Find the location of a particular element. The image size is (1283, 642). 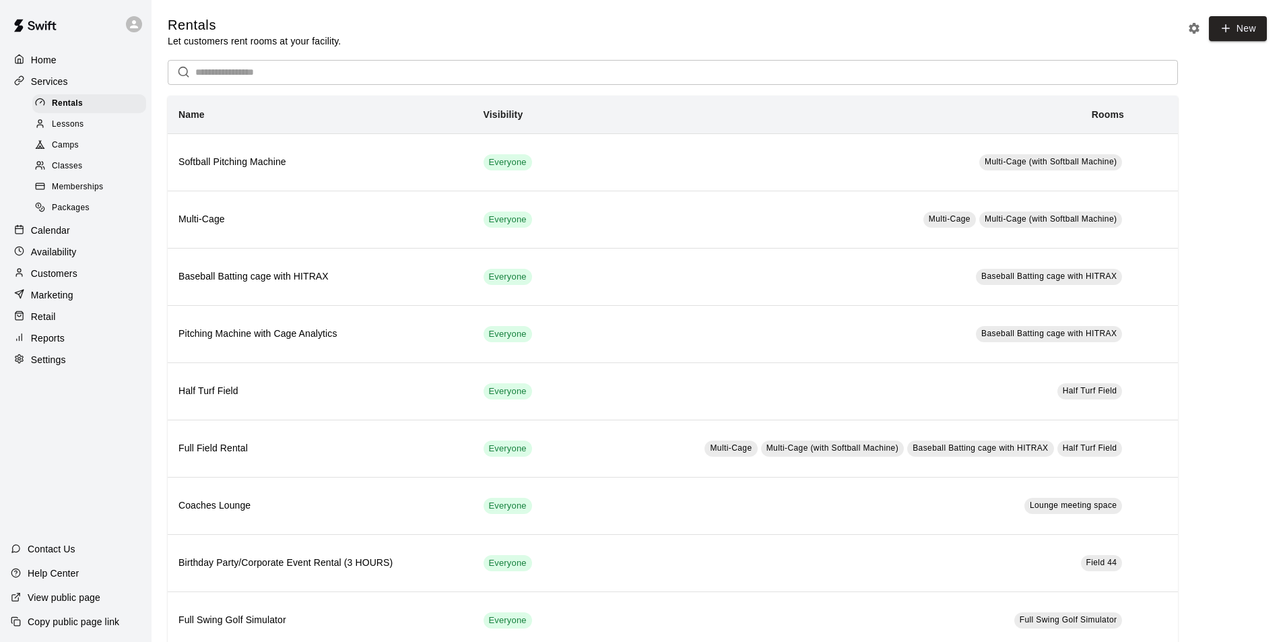

span: Lounge meeting space is located at coordinates (1073, 505).